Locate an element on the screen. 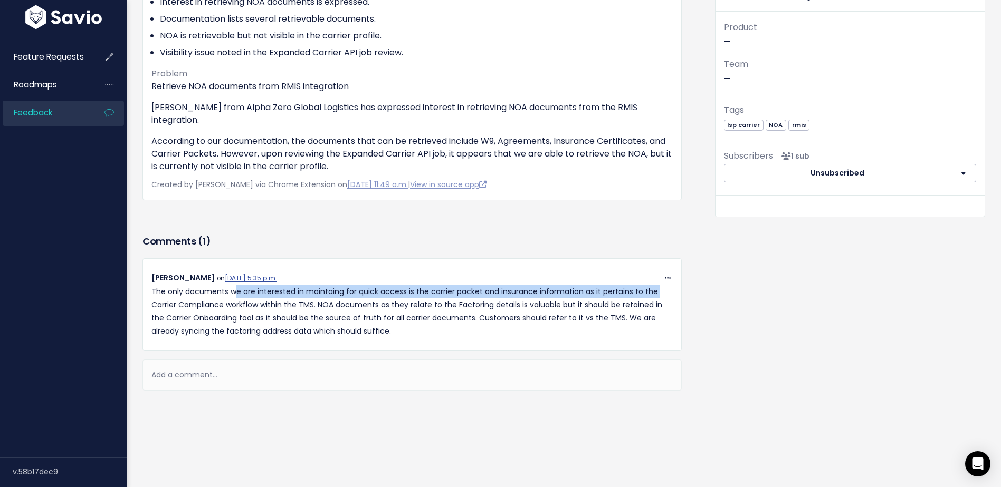  button: Unsubscribed is located at coordinates (838, 174).